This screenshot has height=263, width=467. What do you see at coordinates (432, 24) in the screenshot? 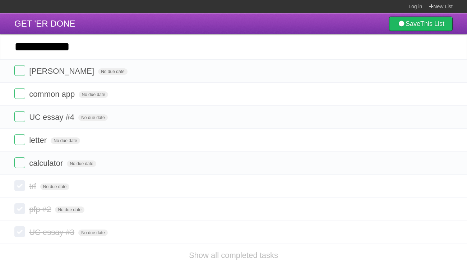
I see `b: This List` at bounding box center [432, 24].